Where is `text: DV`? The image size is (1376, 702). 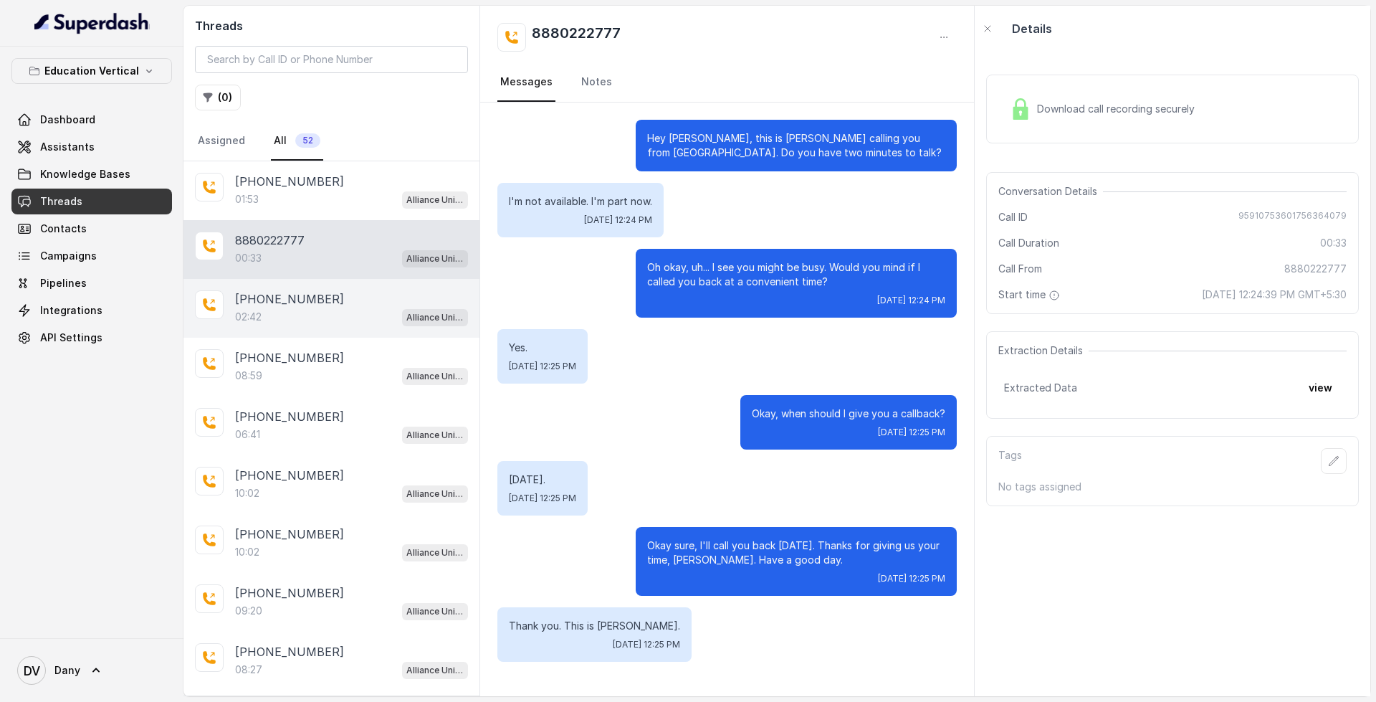
text: DV is located at coordinates (32, 670).